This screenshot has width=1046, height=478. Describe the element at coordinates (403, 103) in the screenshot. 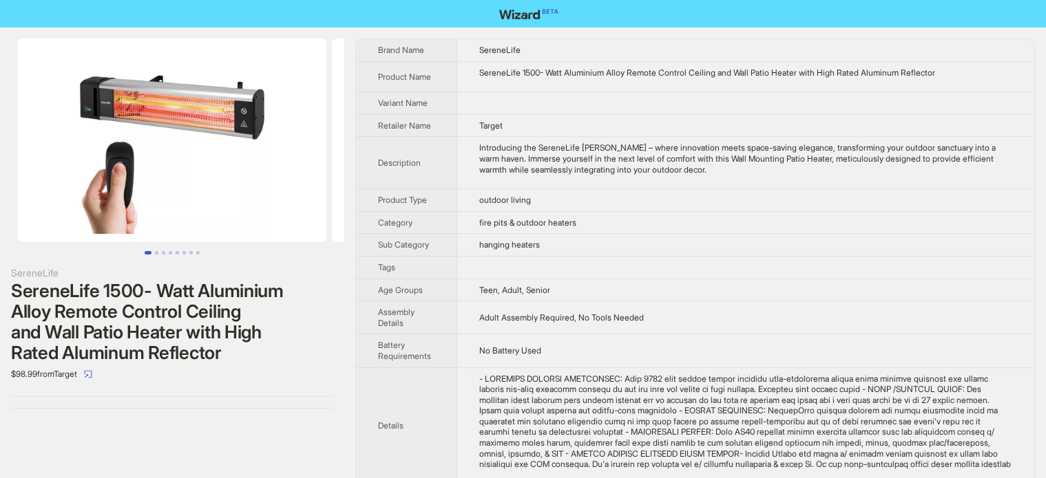

I see `span: Variant Name` at that location.